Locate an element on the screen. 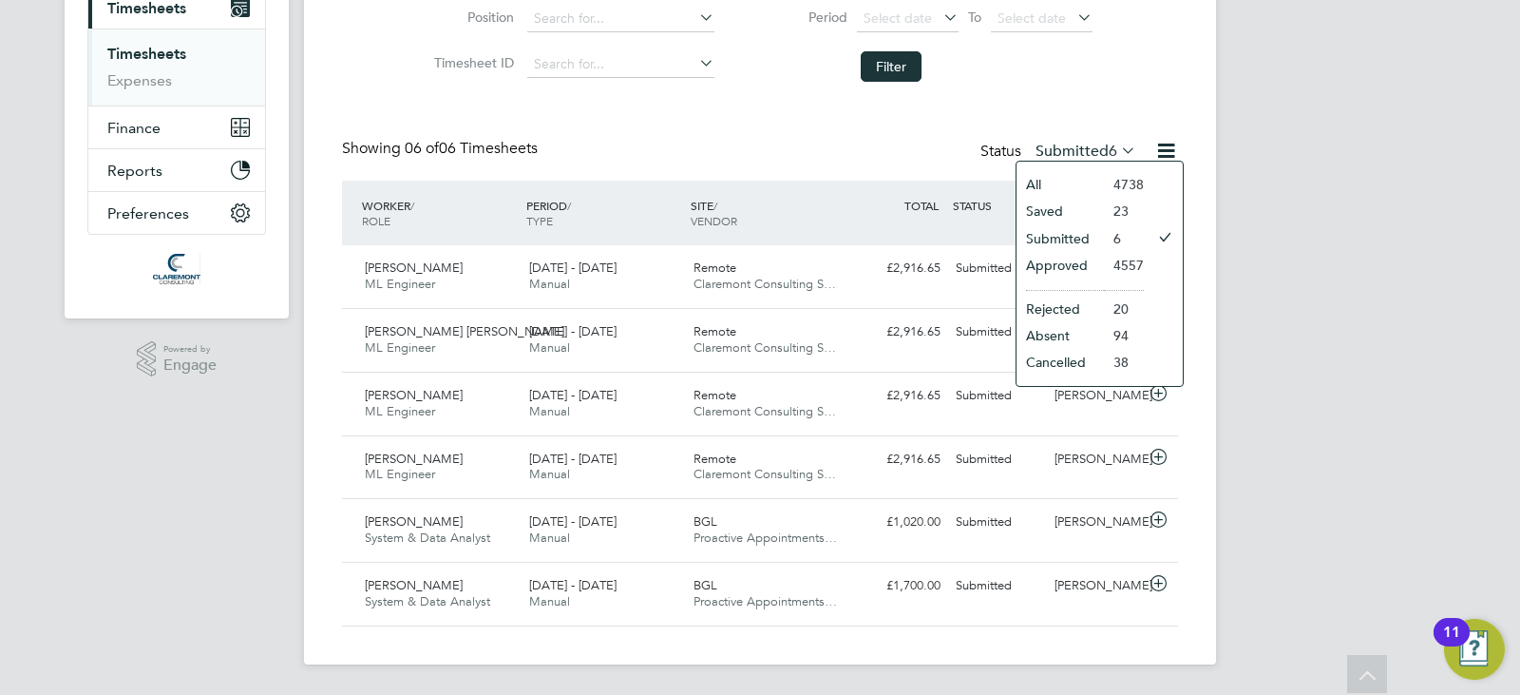 Image resolution: width=1520 pixels, height=695 pixels. label: Timesheet ID is located at coordinates (471, 63).